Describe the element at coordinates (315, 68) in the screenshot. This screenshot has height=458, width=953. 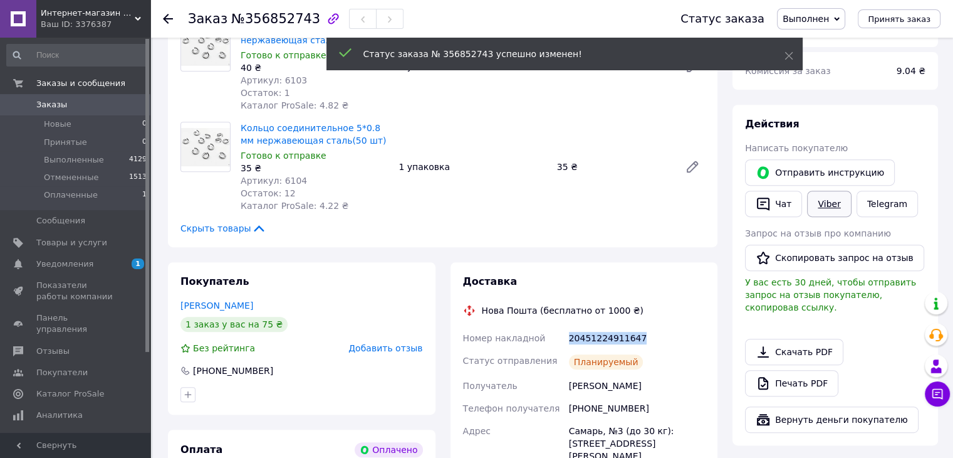
I see `div: 40 ₴` at that location.